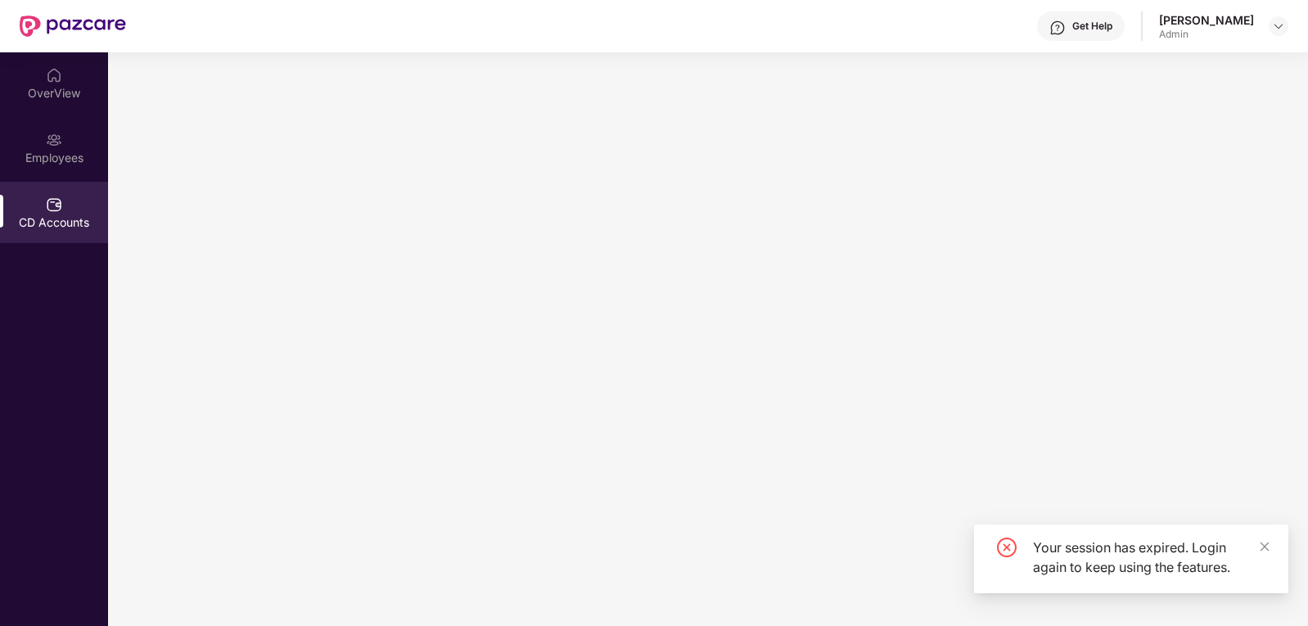 This screenshot has width=1308, height=626. I want to click on img: svg+xml;base64,PHN2ZyBpZD0iRHJvcGRvd24tMzJ4MzIiIHhtbG5zPSJodHRwOi8vd3d3LnczLm9yZy8yMDAwL3N2ZyIgd2..., so click(1279, 26).